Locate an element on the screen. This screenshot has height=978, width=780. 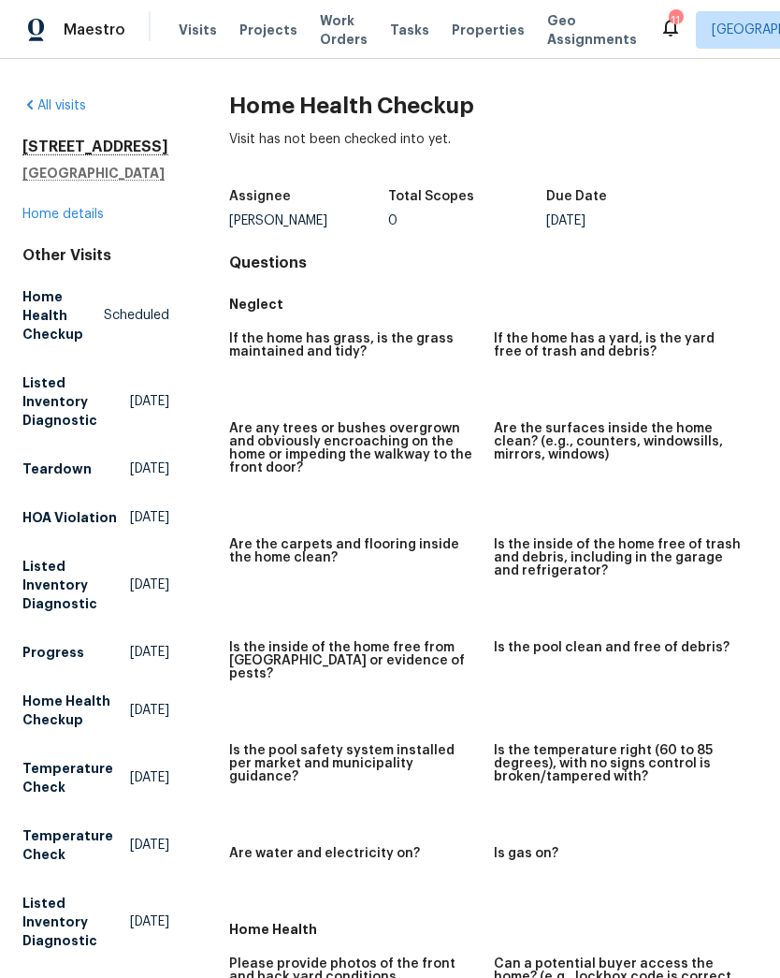
h5: Is the pool clean and free of debris? is located at coordinates (612, 647).